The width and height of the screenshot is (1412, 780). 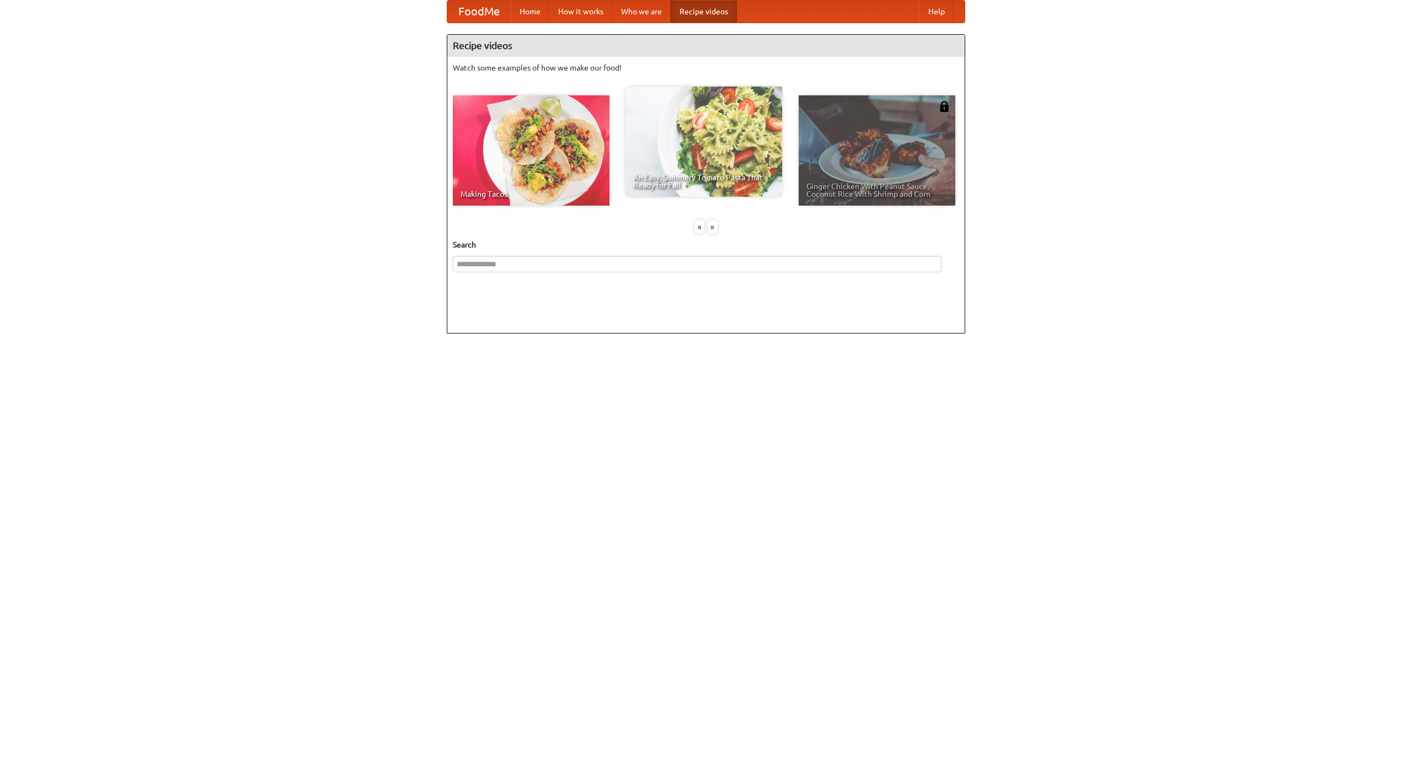 I want to click on a: Home, so click(x=530, y=12).